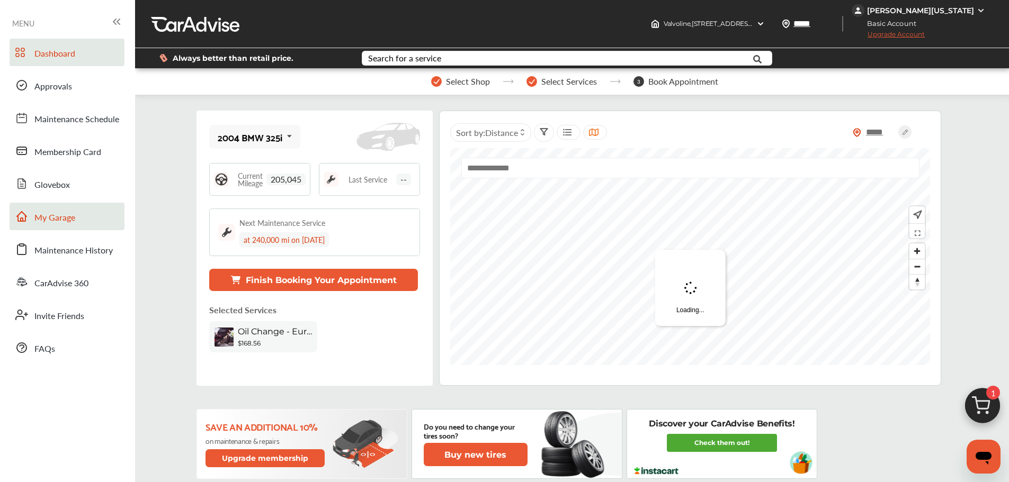 The image size is (1009, 482). I want to click on button: Zoom in, so click(917, 251).